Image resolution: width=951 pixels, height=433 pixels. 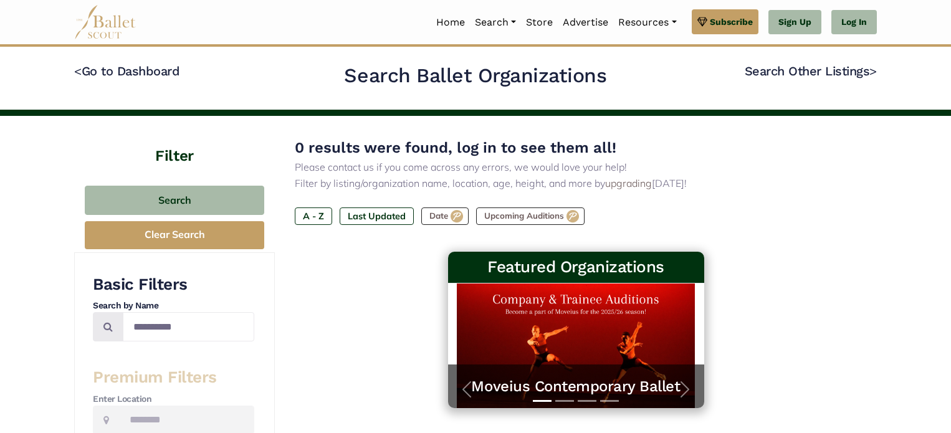 What do you see at coordinates (175, 200) in the screenshot?
I see `button: Search` at bounding box center [175, 200].